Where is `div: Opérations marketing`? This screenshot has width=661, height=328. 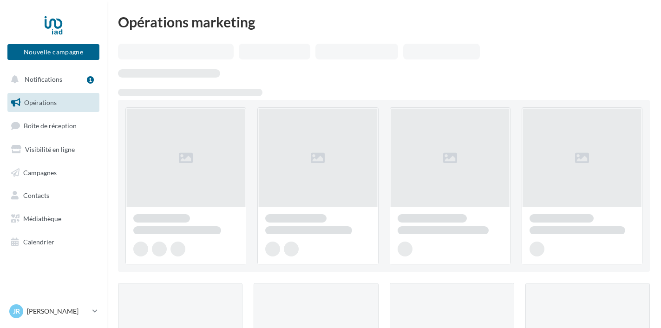 div: Opérations marketing is located at coordinates (383, 22).